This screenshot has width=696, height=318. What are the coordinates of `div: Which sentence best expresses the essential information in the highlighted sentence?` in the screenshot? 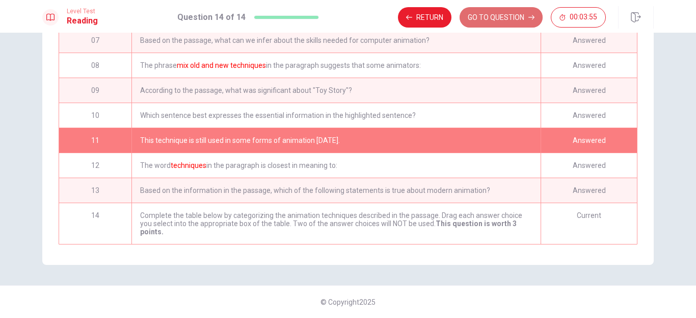 It's located at (336, 115).